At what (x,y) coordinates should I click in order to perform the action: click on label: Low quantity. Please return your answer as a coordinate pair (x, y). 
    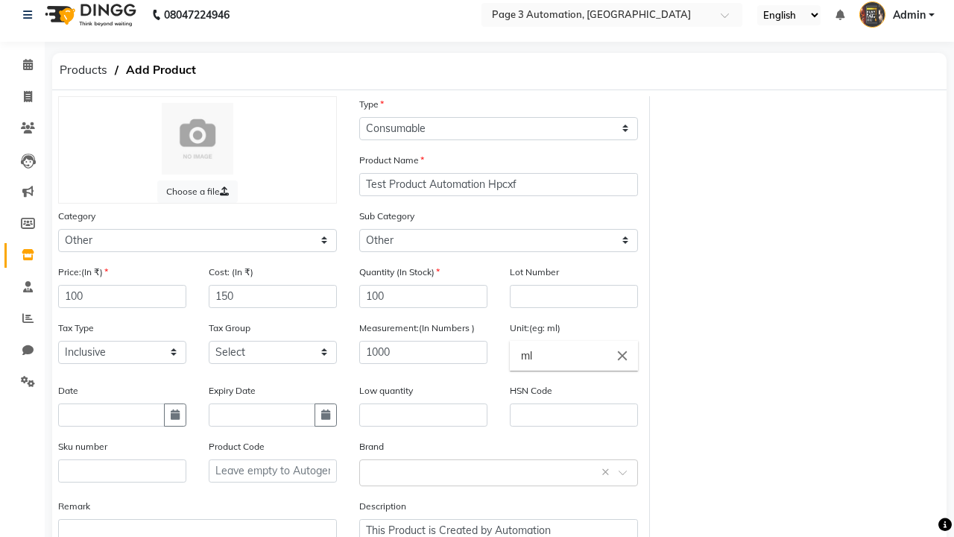
    Looking at the image, I should click on (386, 391).